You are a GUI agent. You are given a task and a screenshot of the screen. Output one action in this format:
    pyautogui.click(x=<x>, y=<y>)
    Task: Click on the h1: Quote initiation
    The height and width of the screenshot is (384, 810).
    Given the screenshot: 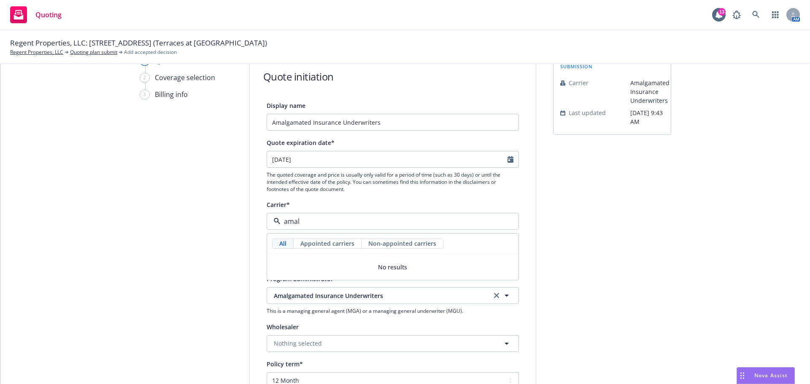 What is the action you would take?
    pyautogui.click(x=298, y=76)
    